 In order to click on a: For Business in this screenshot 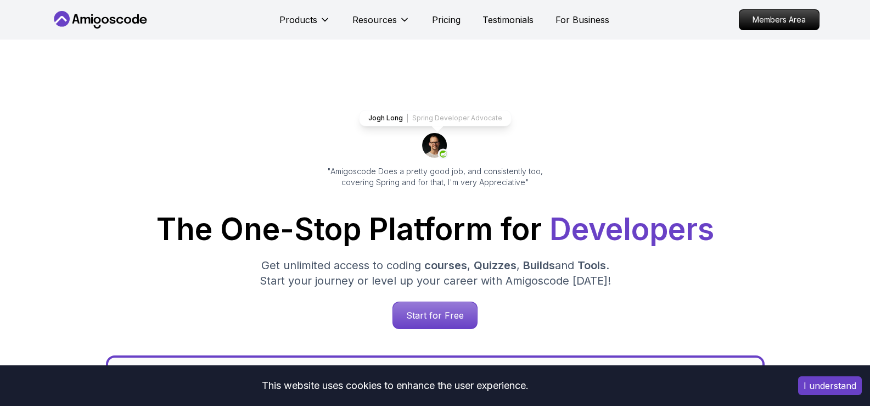, I will do `click(582, 20)`.